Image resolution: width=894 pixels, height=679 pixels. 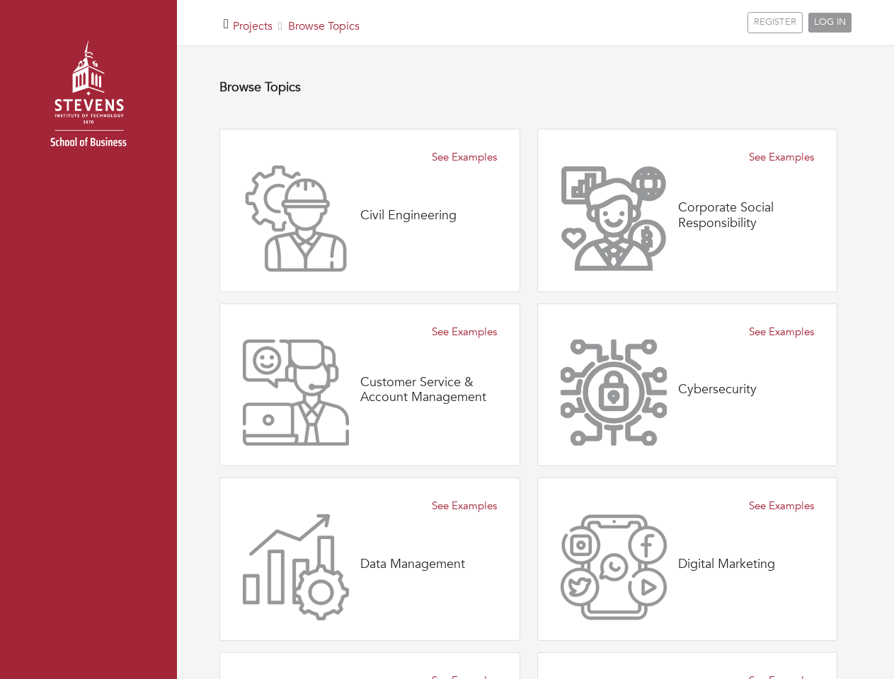 I want to click on a: REGISTER, so click(x=775, y=23).